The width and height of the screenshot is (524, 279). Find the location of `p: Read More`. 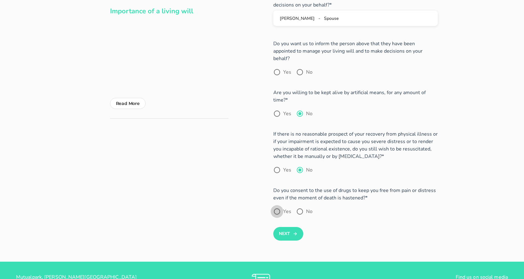

p: Read More is located at coordinates (128, 103).